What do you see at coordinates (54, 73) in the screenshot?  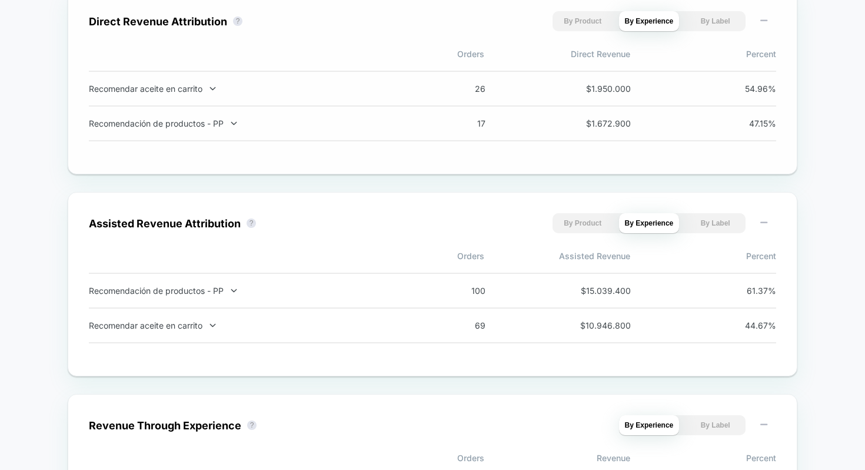 I see `img: tab_domain_overview_orange.svg` at bounding box center [54, 73].